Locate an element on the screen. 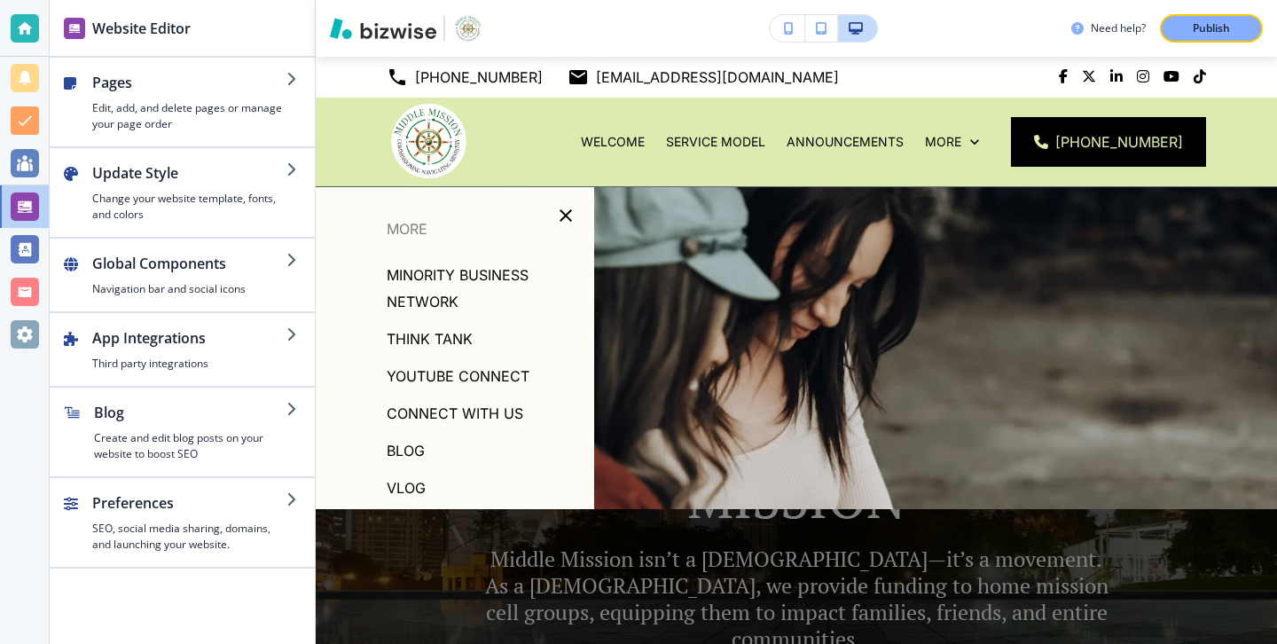  h2: Preferences is located at coordinates (189, 503).